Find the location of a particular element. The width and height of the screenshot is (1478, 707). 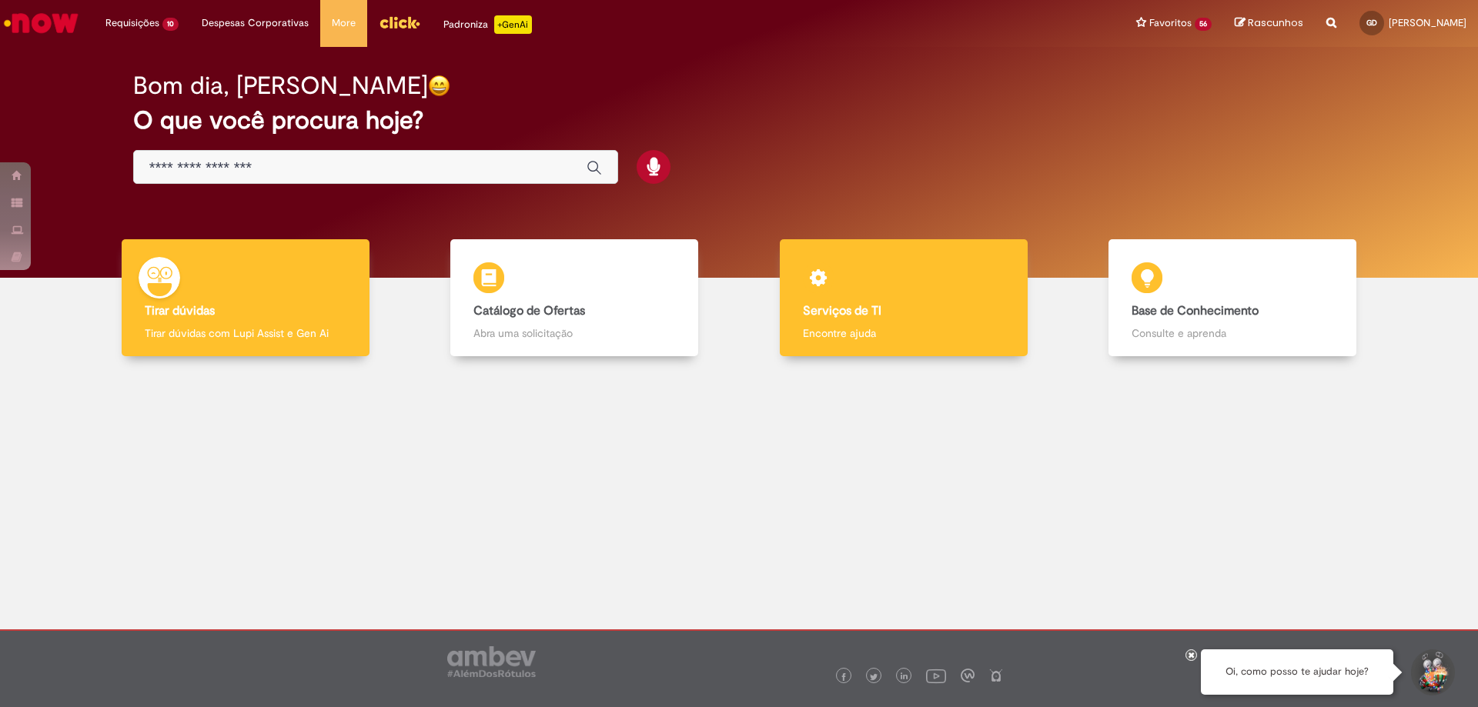

a: Tirar dúvidas Tirar dúvidas com Lupi Assist e Gen Ai is located at coordinates (246, 298).